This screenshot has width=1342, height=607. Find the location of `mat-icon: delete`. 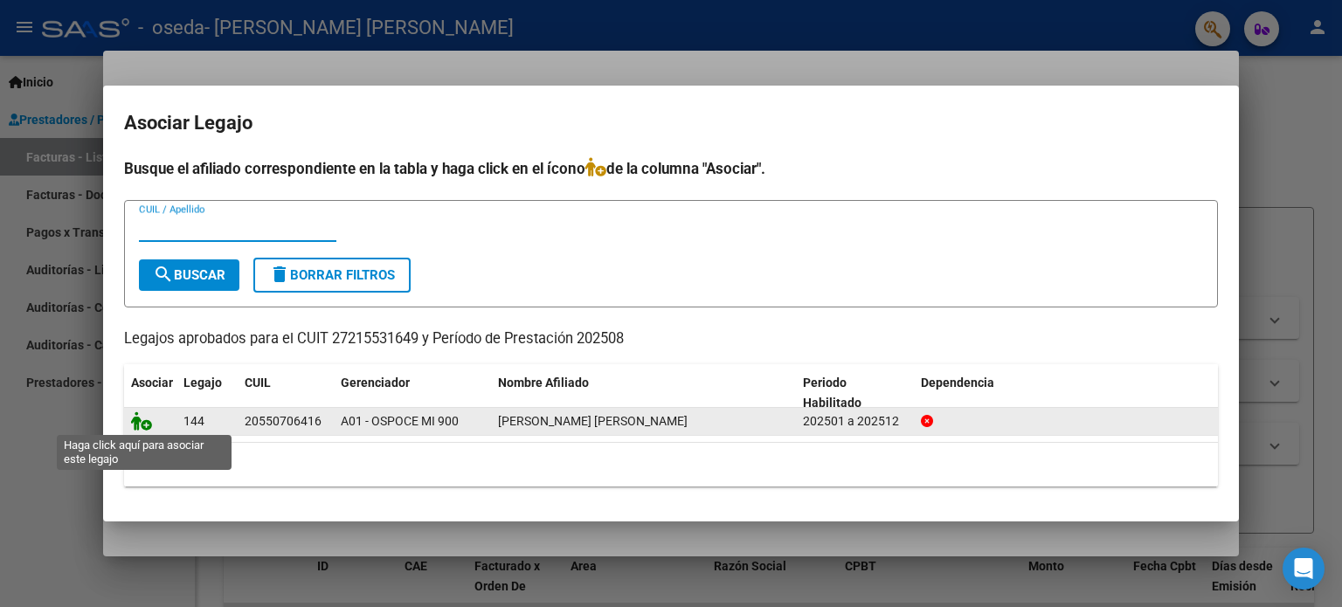

mat-icon: delete is located at coordinates (280, 274).